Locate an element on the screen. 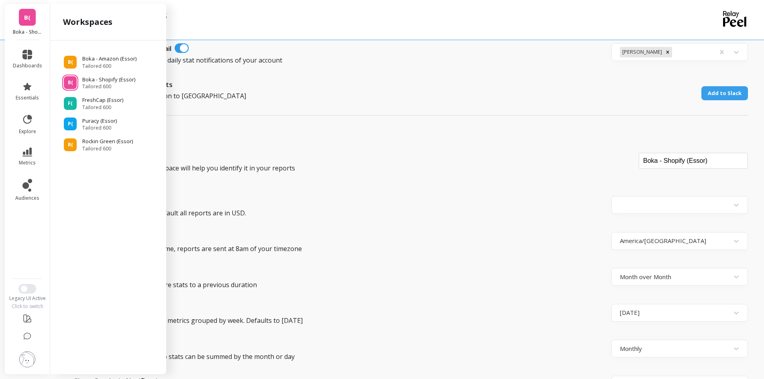  span: metrics is located at coordinates (27, 163).